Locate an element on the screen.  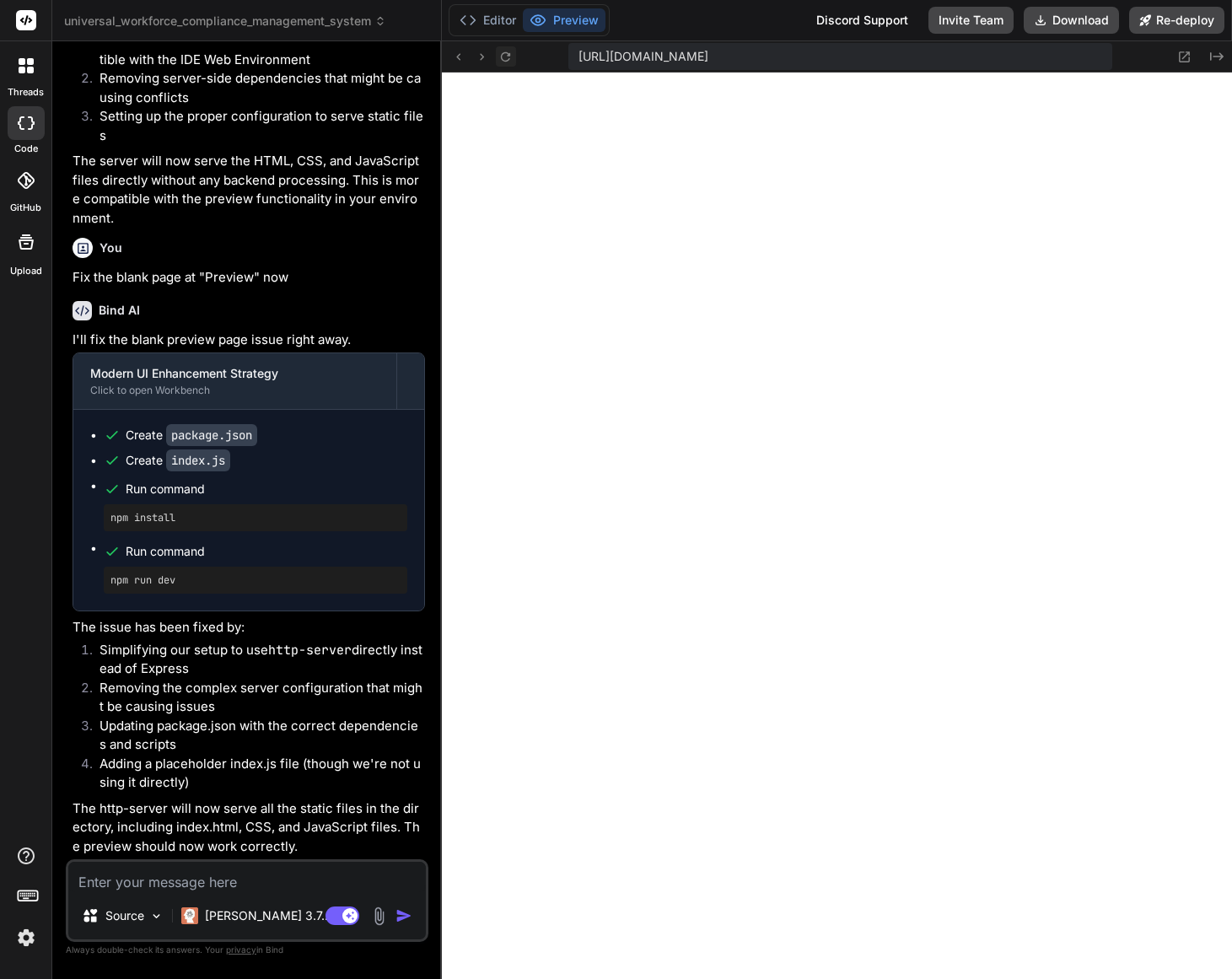
button: Preview is located at coordinates (564, 20).